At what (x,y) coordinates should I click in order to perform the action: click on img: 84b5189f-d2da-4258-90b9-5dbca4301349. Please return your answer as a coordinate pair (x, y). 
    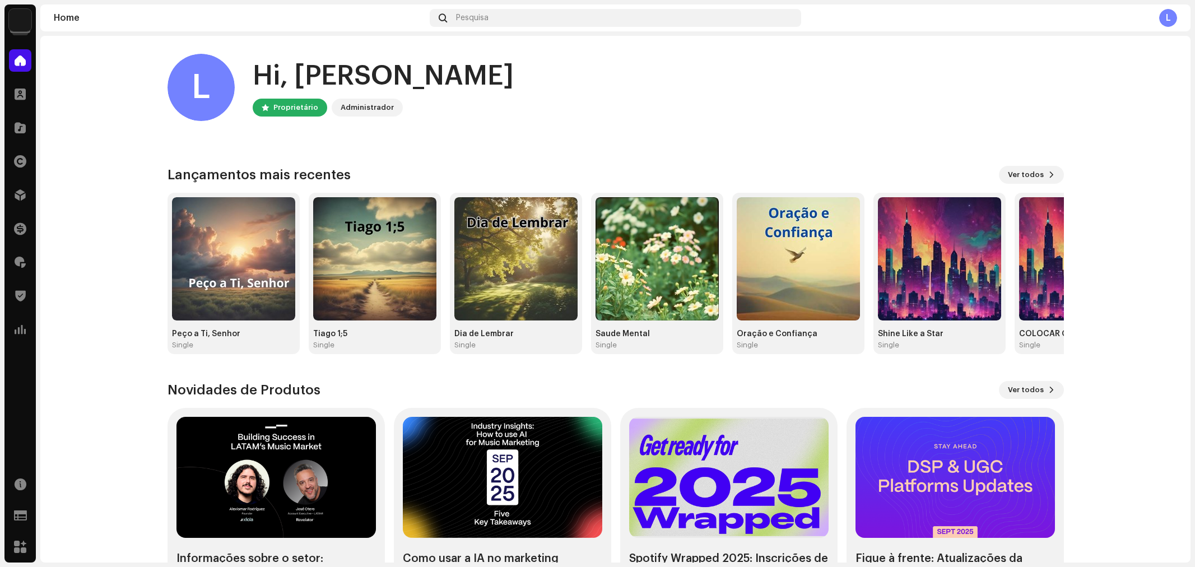
    Looking at the image, I should click on (375, 259).